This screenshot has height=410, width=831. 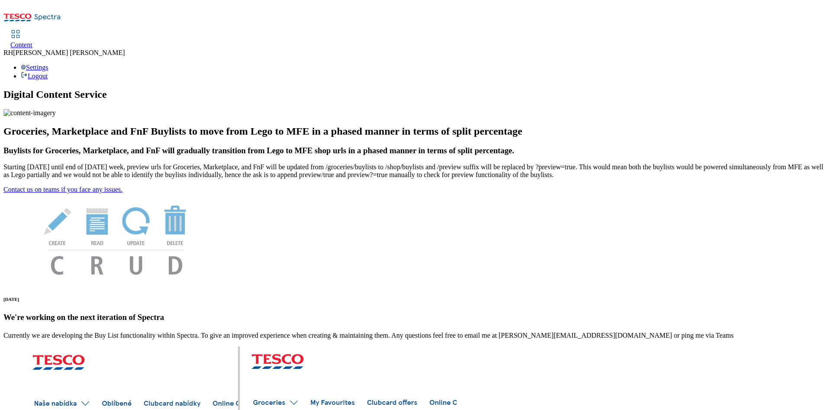 What do you see at coordinates (416, 94) in the screenshot?
I see `h1: Digital Content Service` at bounding box center [416, 94].